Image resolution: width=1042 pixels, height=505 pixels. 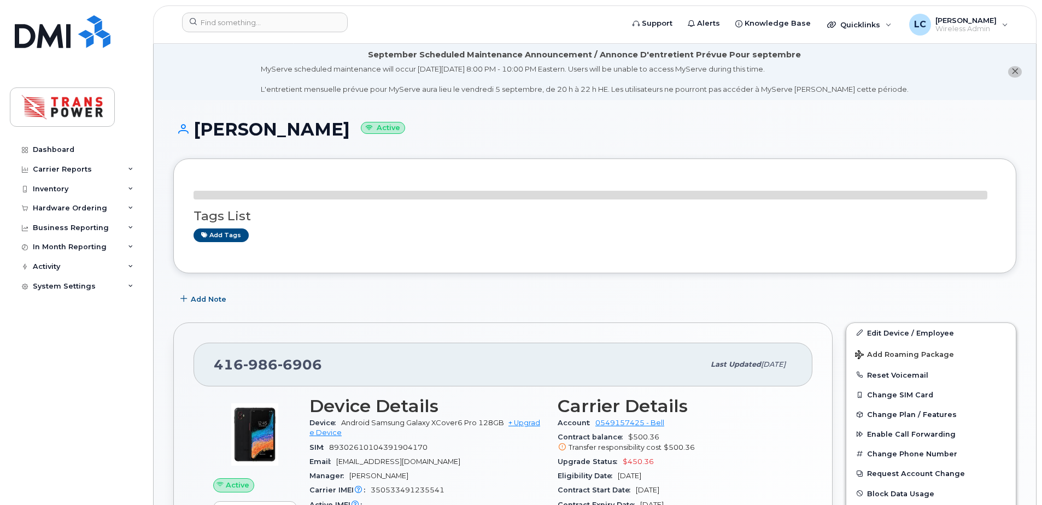 I want to click on span: Add Note, so click(x=208, y=299).